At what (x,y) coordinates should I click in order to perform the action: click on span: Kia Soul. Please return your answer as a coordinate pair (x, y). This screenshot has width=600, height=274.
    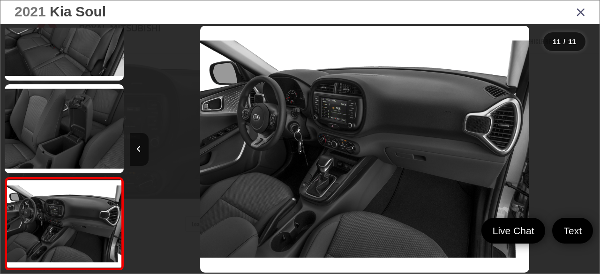
    Looking at the image, I should click on (78, 11).